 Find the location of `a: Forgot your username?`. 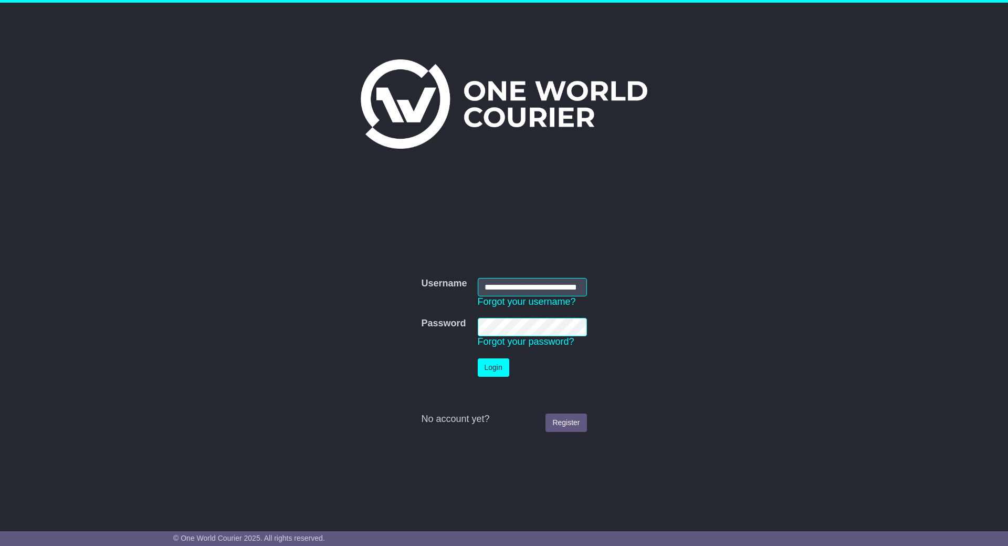

a: Forgot your username? is located at coordinates (527, 301).